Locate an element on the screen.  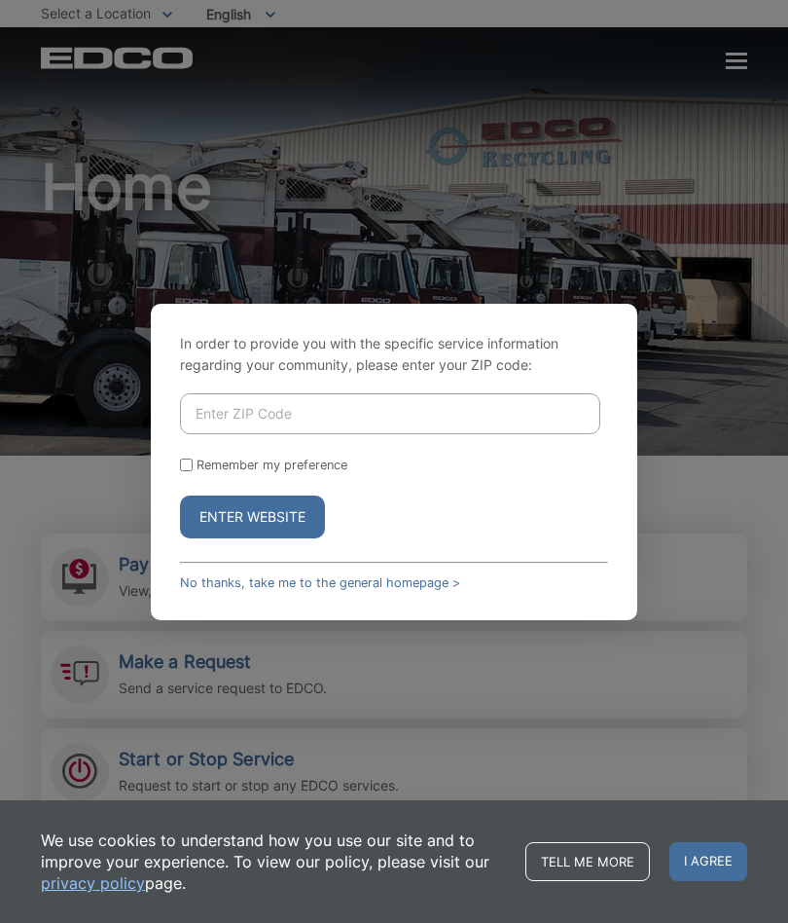
button: Enter Website is located at coordinates (252, 517).